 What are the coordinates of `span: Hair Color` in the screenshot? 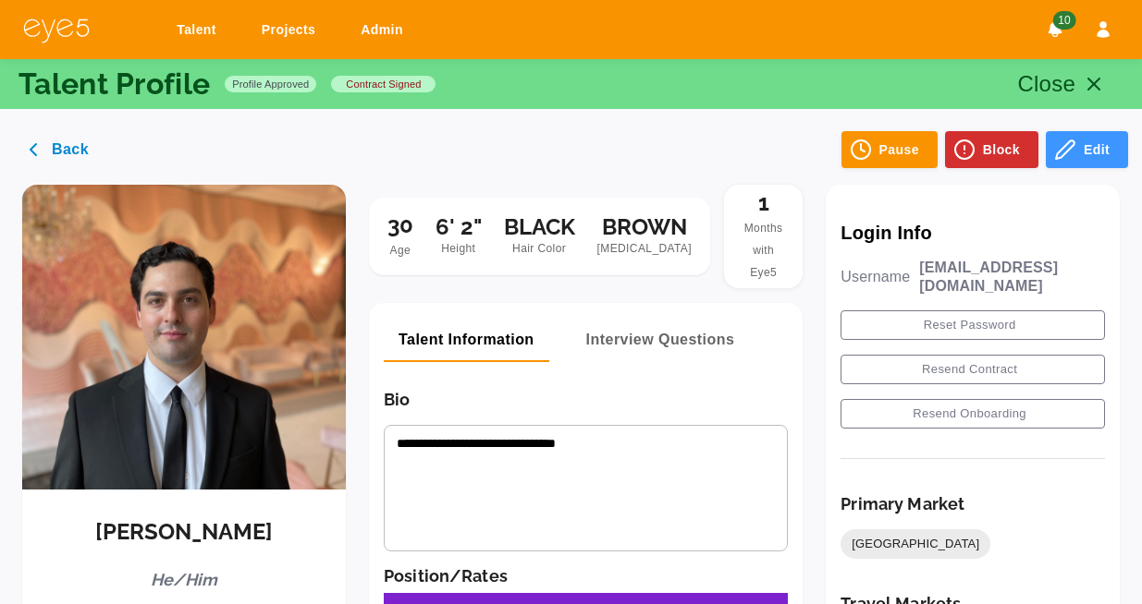 It's located at (539, 250).